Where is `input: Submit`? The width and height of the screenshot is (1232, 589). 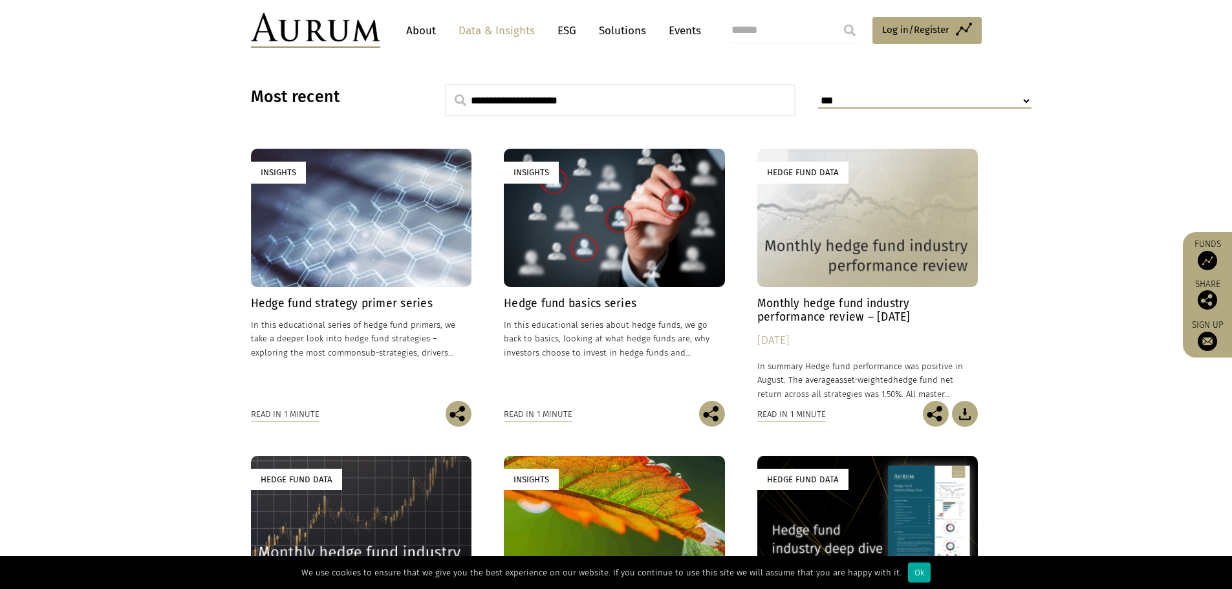
input: Submit is located at coordinates (850, 30).